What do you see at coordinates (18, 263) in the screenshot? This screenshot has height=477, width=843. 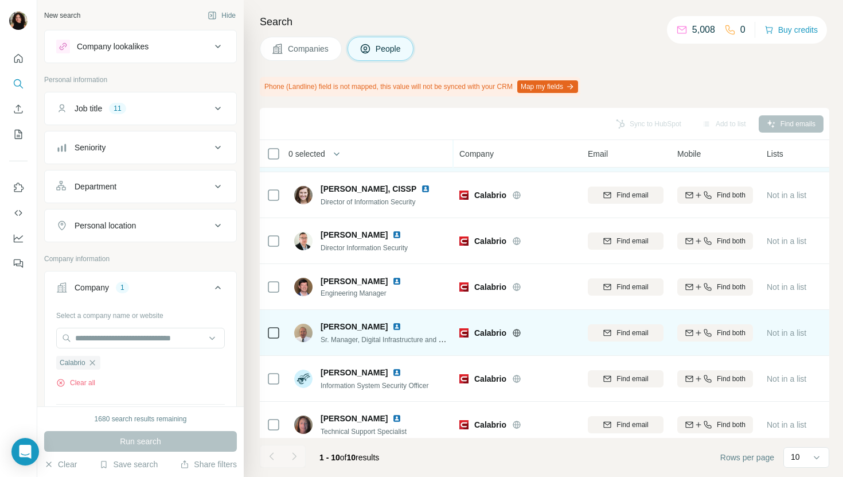 I see `button: Feedback` at bounding box center [18, 263].